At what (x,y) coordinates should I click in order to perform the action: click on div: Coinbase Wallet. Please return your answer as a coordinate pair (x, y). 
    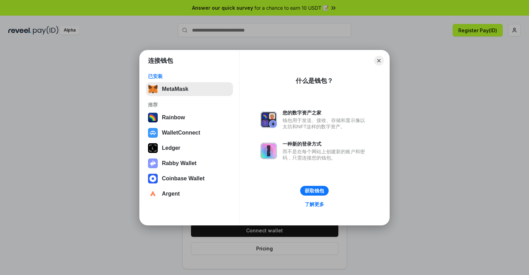
    Looking at the image, I should click on (183, 179).